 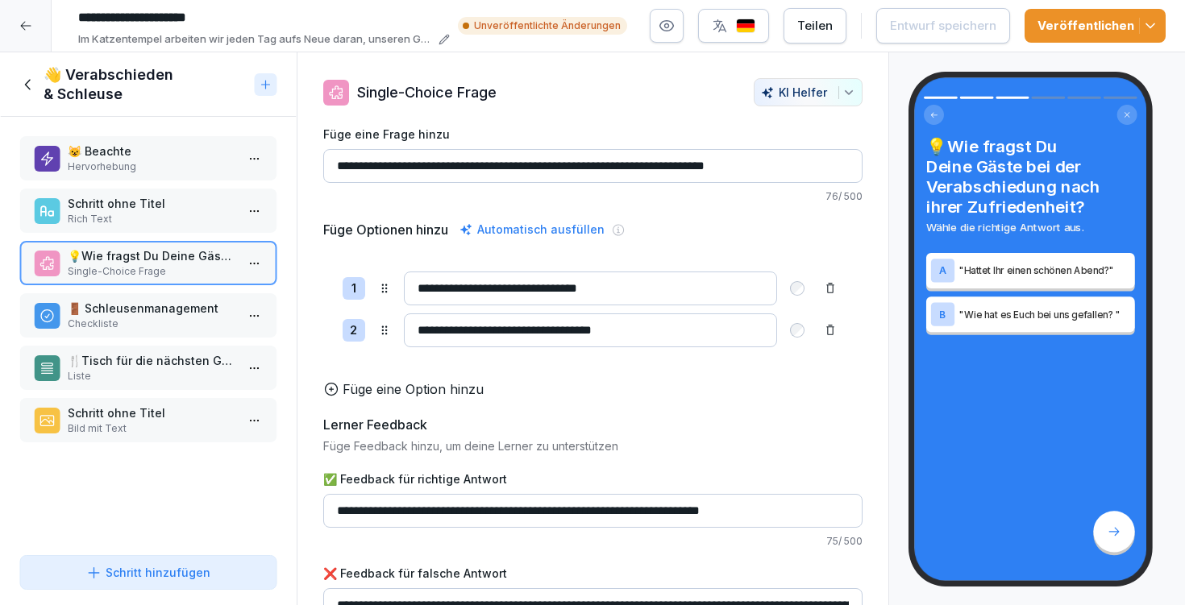 I want to click on p: B, so click(x=942, y=314).